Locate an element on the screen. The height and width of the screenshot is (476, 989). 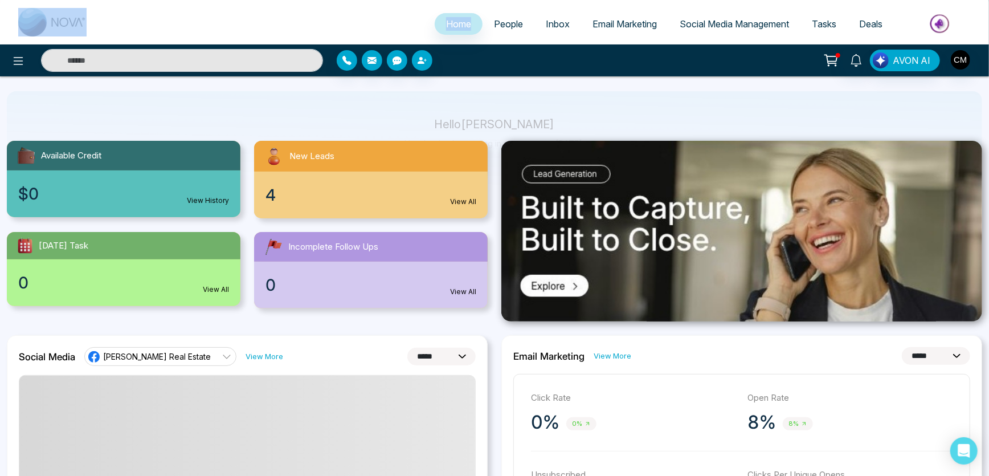
span: Inbox is located at coordinates (558, 24).